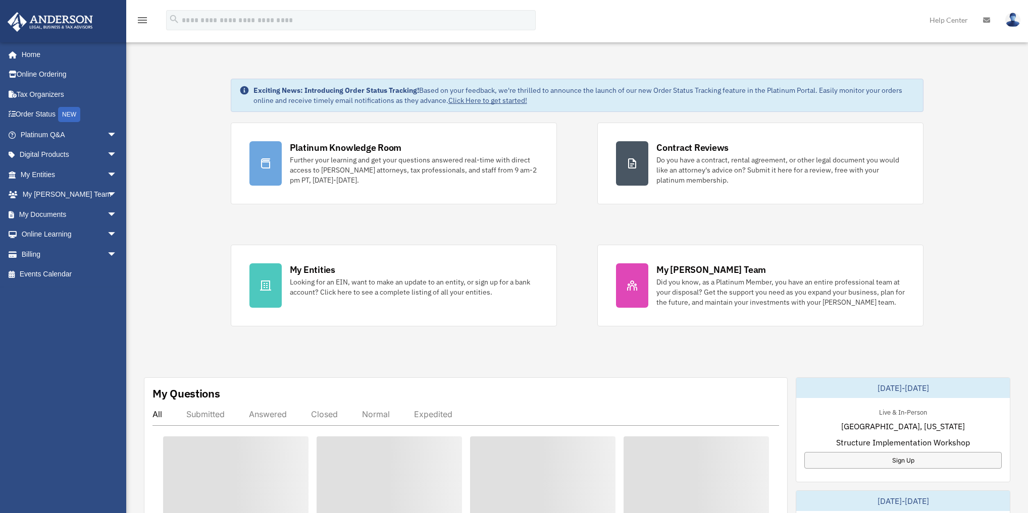 The image size is (1028, 513). What do you see at coordinates (903, 460) in the screenshot?
I see `a: Sign Up` at bounding box center [903, 460].